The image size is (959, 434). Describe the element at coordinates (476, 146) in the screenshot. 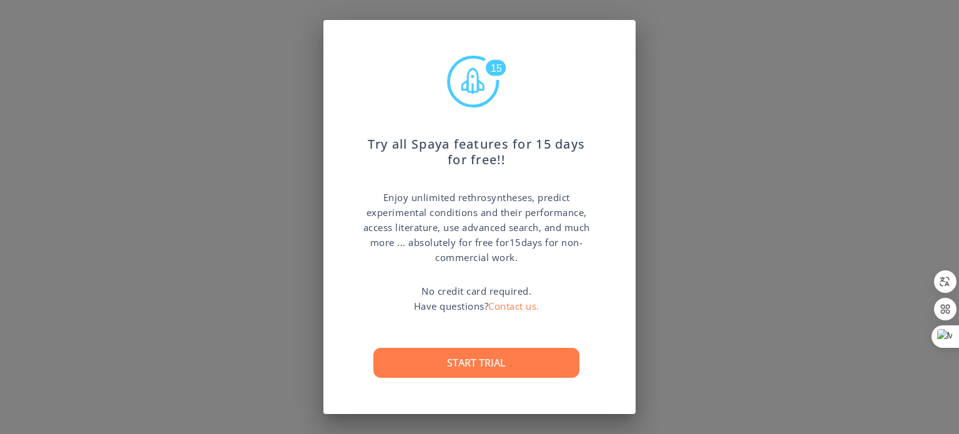

I see `p: Try all Spaya features for 15 days for free!!` at that location.